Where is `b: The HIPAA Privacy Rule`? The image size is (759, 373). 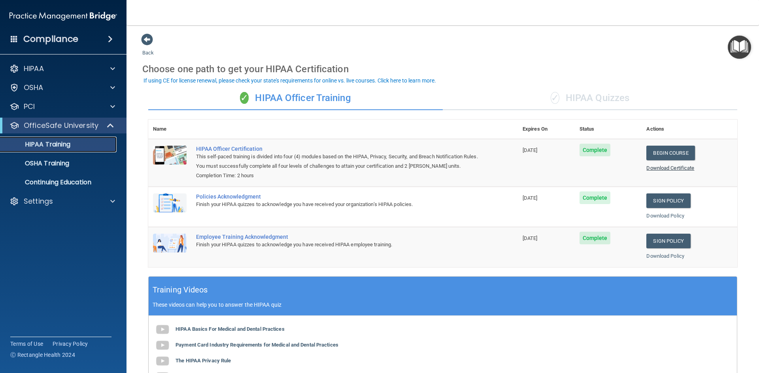 b: The HIPAA Privacy Rule is located at coordinates (203, 361).